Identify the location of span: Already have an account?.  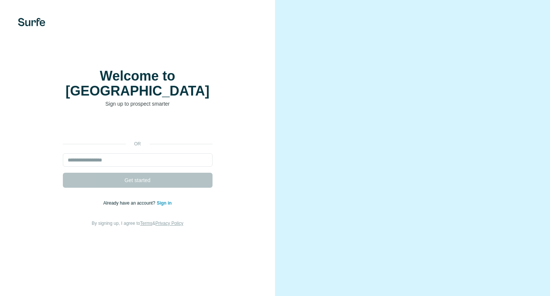
(130, 203).